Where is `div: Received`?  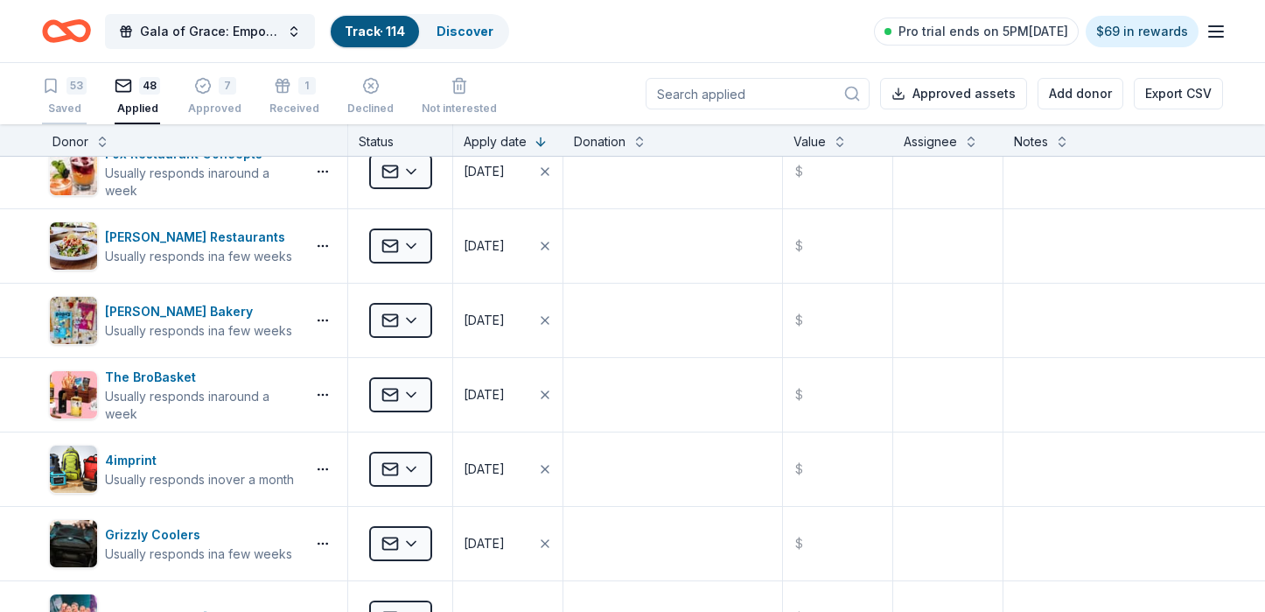
div: Received is located at coordinates (294, 109).